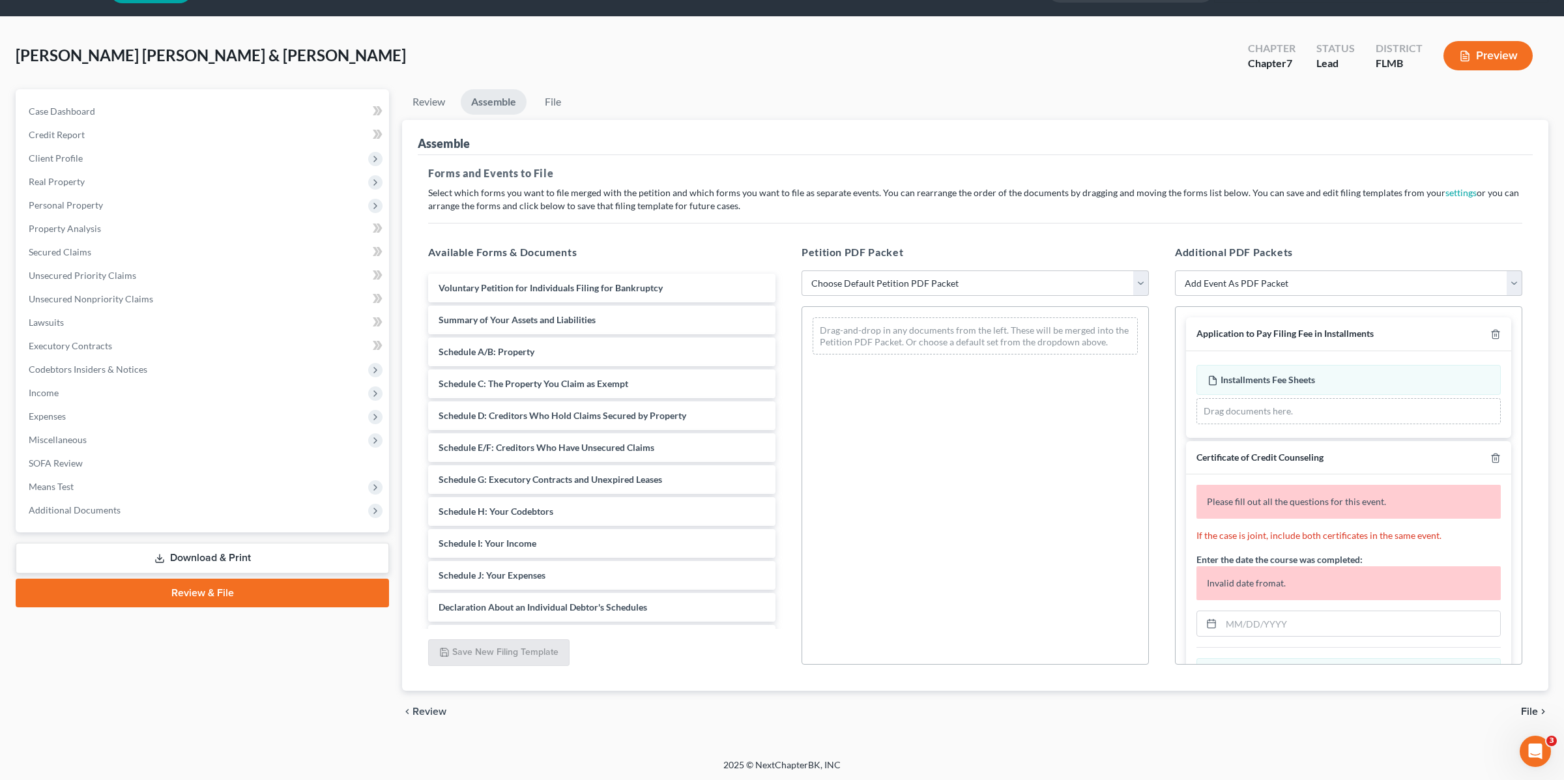 This screenshot has width=1564, height=780. What do you see at coordinates (82, 275) in the screenshot?
I see `span: Unsecured Priority Claims` at bounding box center [82, 275].